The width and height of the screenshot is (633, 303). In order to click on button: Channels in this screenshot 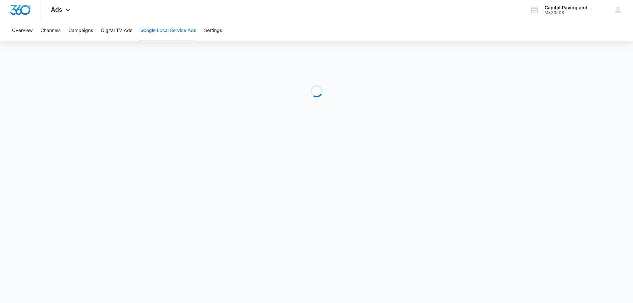, I will do `click(51, 31)`.